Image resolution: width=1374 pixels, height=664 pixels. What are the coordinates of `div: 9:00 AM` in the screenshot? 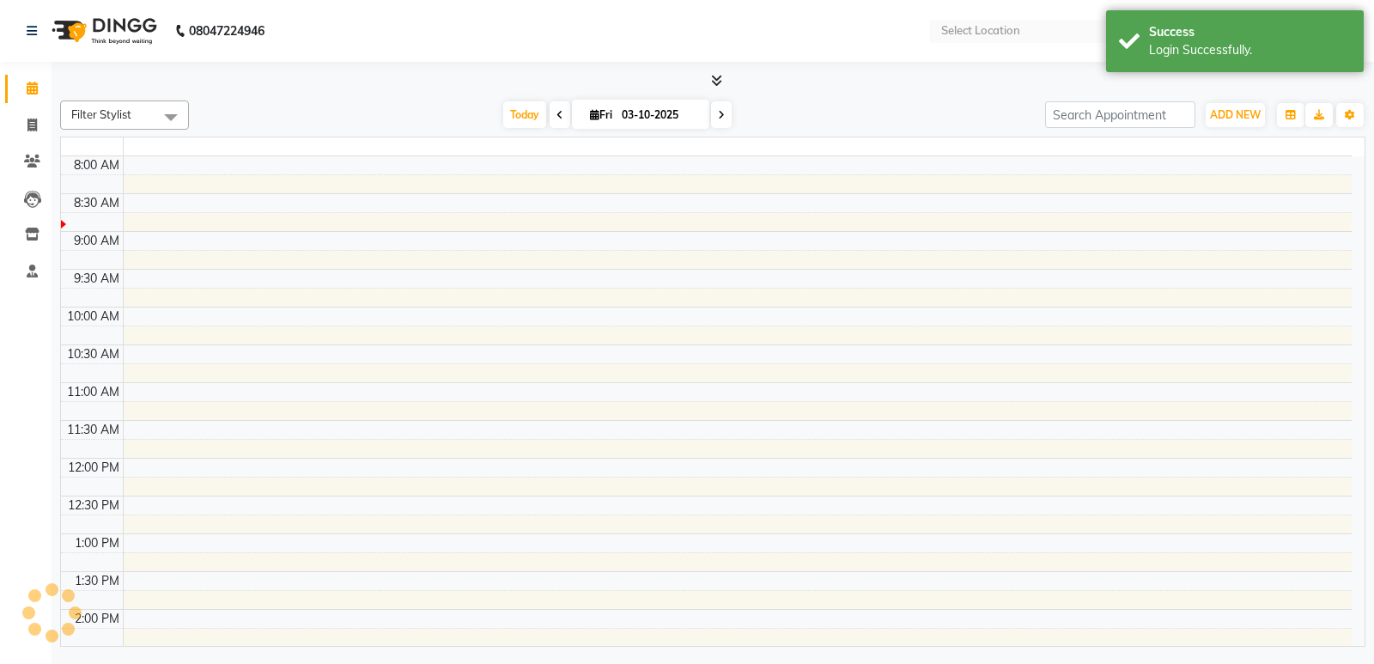 It's located at (96, 240).